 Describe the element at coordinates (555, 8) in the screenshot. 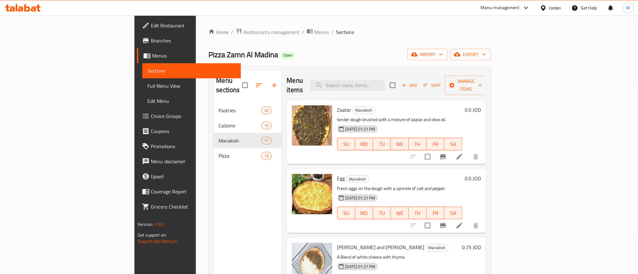

I see `div: Jordan` at that location.